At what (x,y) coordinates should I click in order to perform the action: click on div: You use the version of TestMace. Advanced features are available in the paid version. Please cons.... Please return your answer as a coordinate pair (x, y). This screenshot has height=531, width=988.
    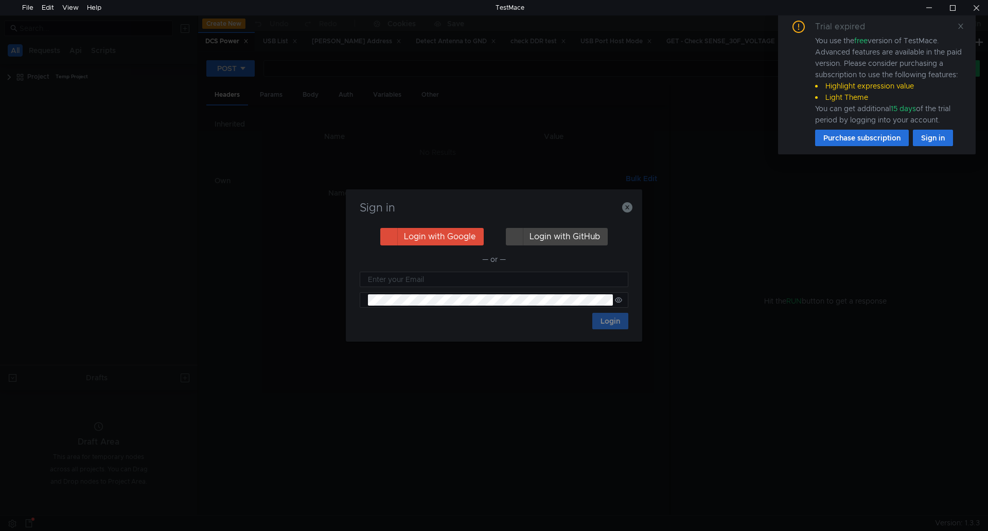
    Looking at the image, I should click on (889, 80).